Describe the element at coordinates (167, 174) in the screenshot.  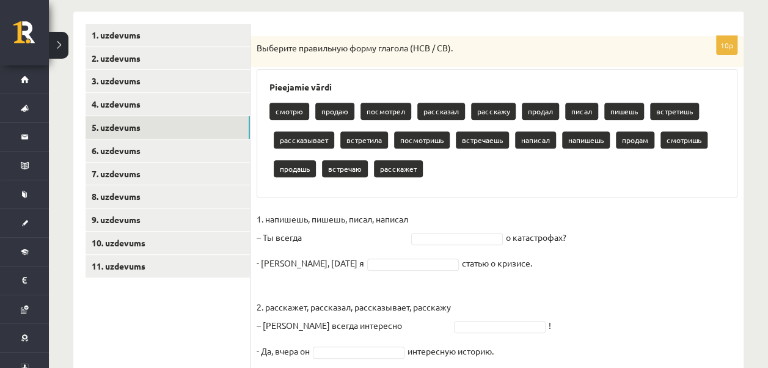
I see `a: 7. uzdevums` at that location.